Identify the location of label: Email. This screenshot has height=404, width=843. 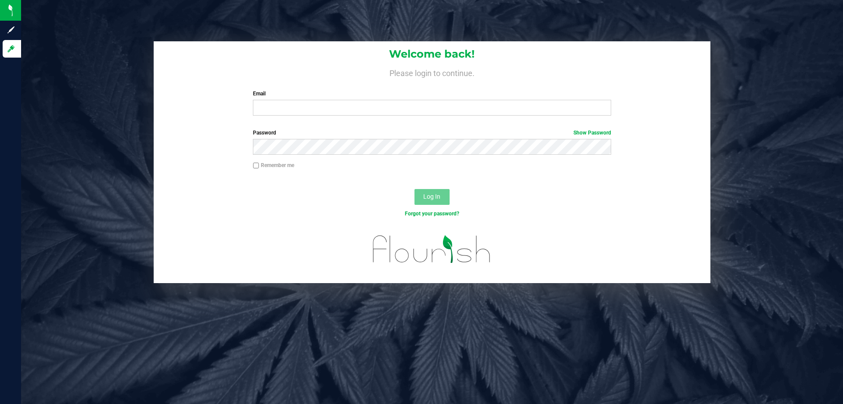
(432, 94).